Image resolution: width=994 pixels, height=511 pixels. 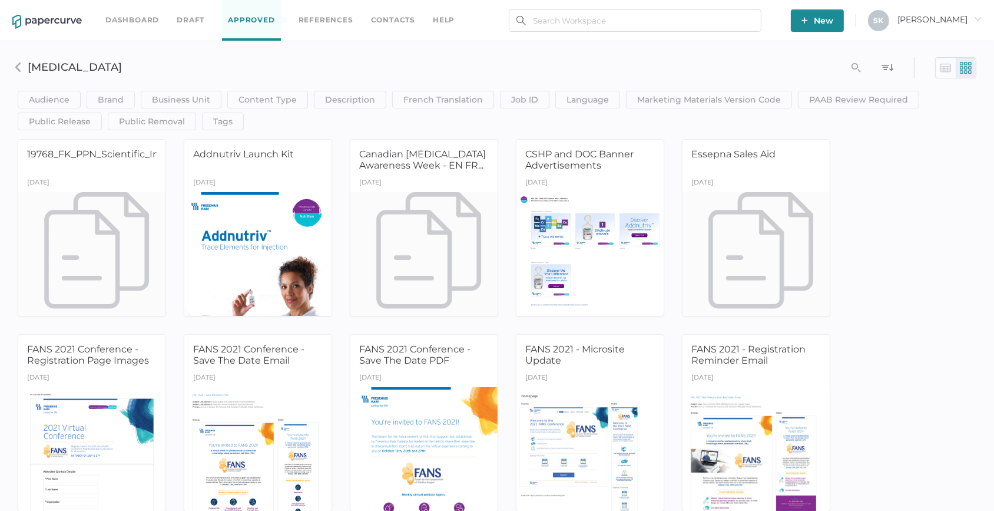 I want to click on button: Public Removal, so click(x=152, y=121).